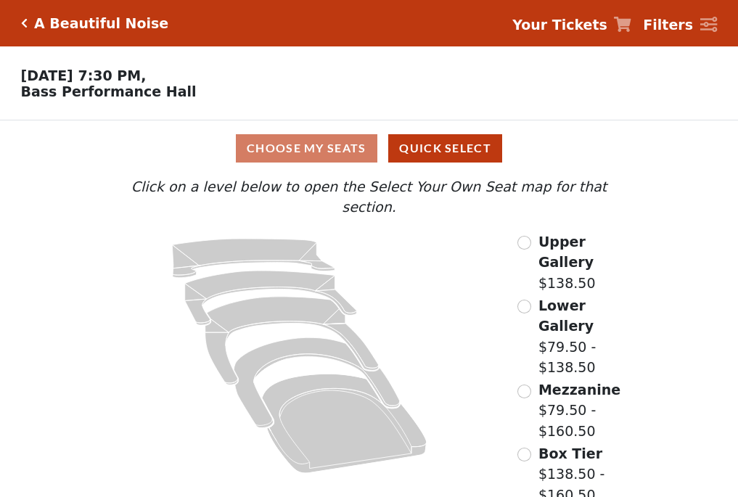  Describe the element at coordinates (680, 25) in the screenshot. I see `a: Filters` at that location.